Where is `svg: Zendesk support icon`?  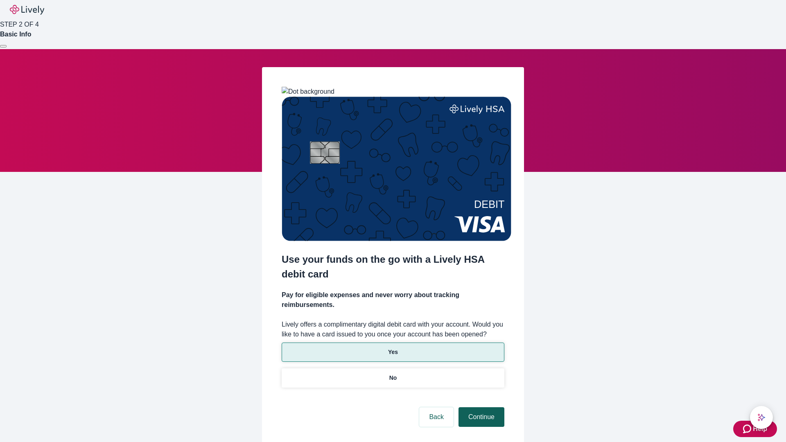 svg: Zendesk support icon is located at coordinates (748, 429).